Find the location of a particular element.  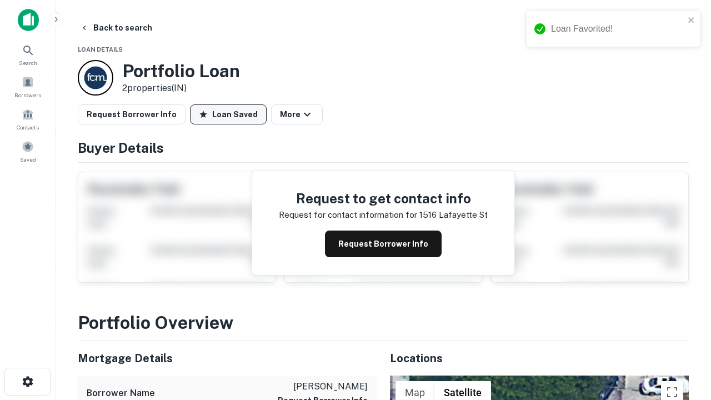

button: Back to search is located at coordinates (116, 28).